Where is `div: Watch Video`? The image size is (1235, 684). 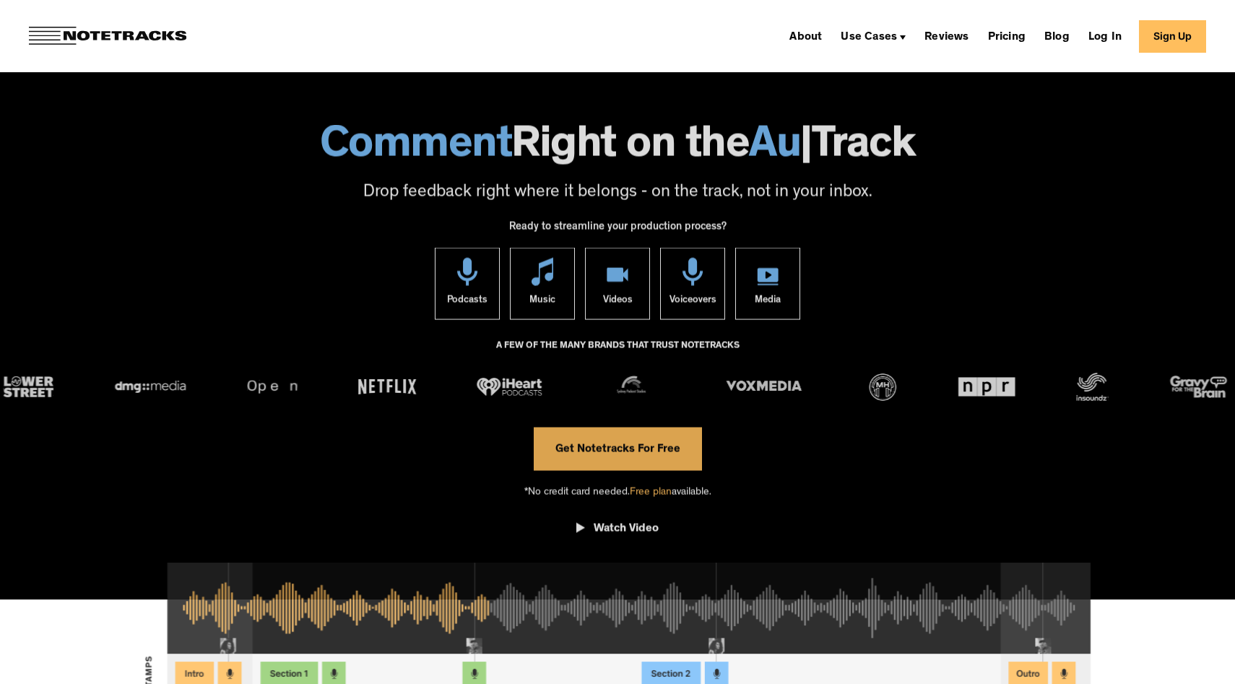
div: Watch Video is located at coordinates (626, 529).